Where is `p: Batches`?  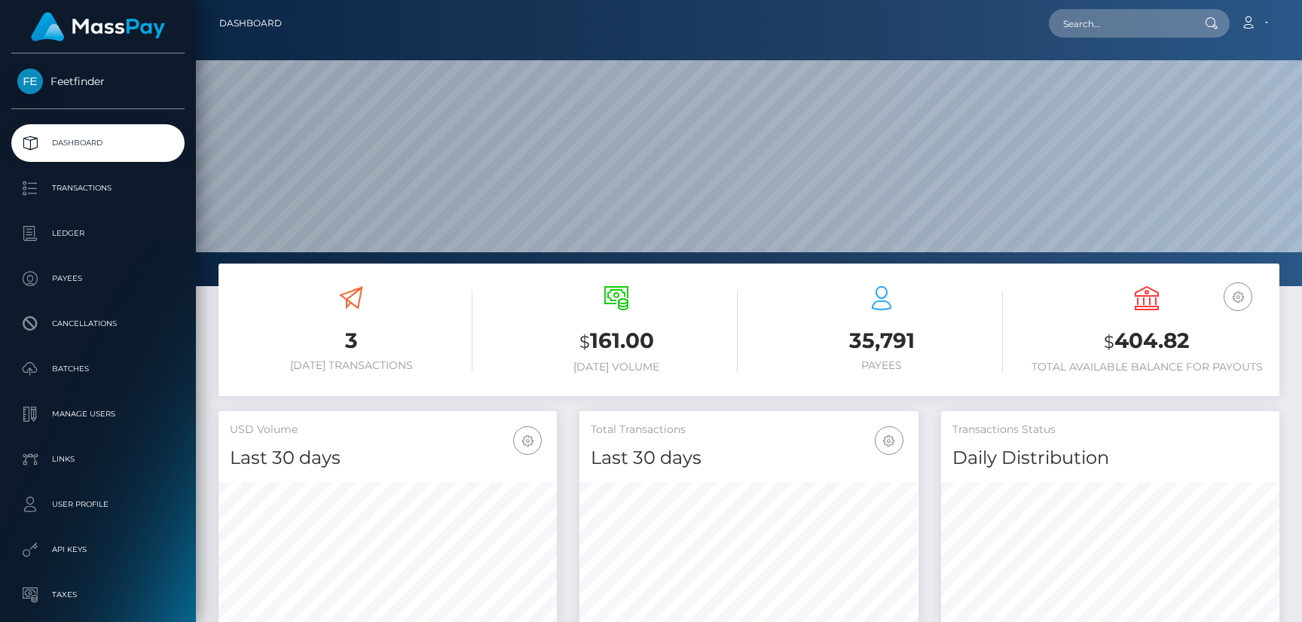
p: Batches is located at coordinates (98, 369).